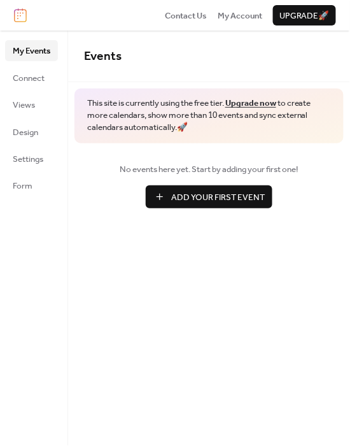 This screenshot has width=350, height=446. What do you see at coordinates (209, 197) in the screenshot?
I see `button: Add Your First Event` at bounding box center [209, 197].